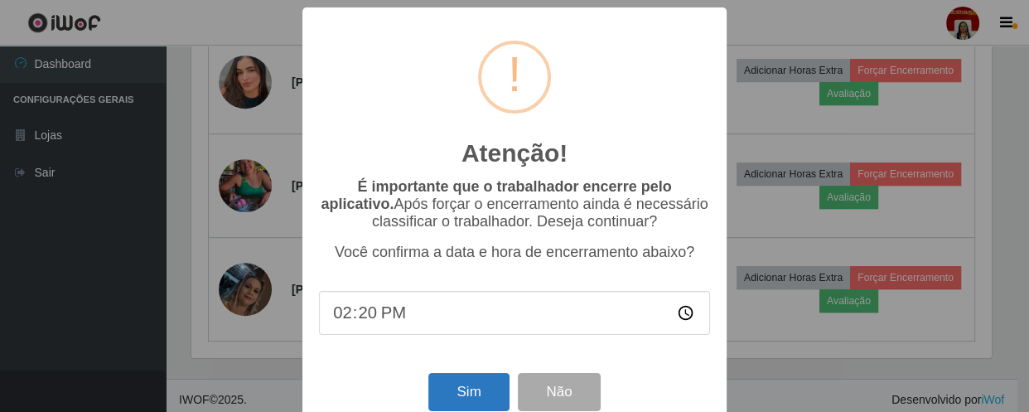 The image size is (1029, 412). What do you see at coordinates (468, 392) in the screenshot?
I see `button: Sim` at bounding box center [468, 392].